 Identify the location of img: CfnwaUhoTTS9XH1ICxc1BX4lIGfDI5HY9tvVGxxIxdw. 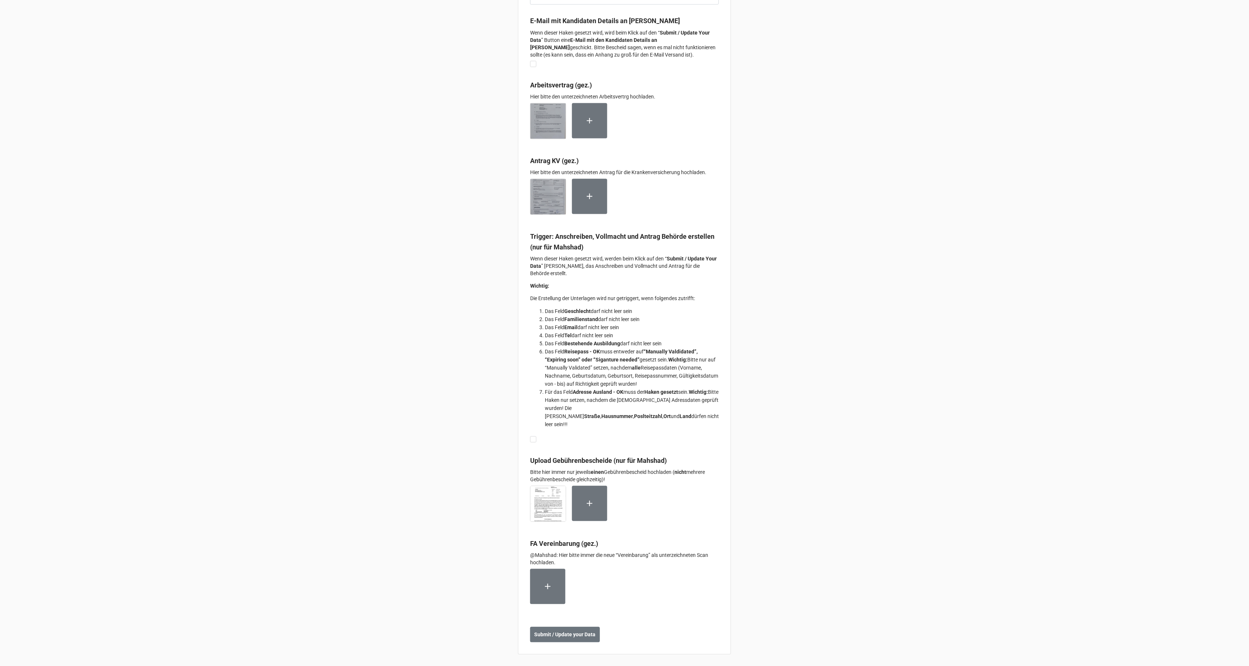
(548, 504).